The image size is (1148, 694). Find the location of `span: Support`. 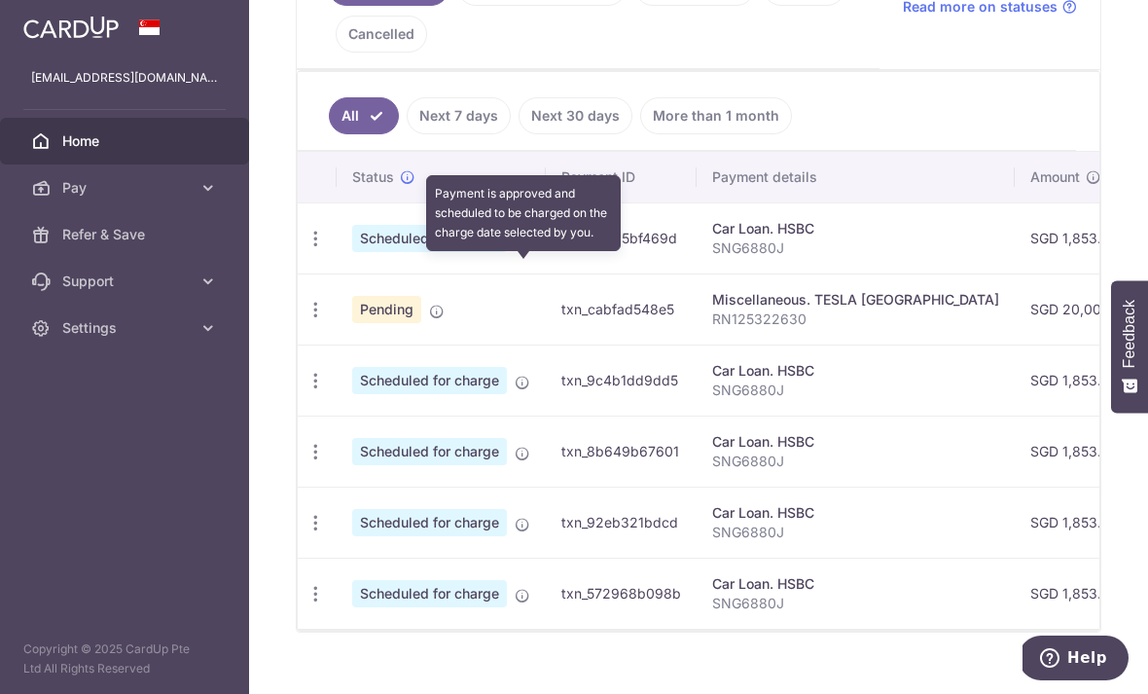

span: Support is located at coordinates (126, 281).